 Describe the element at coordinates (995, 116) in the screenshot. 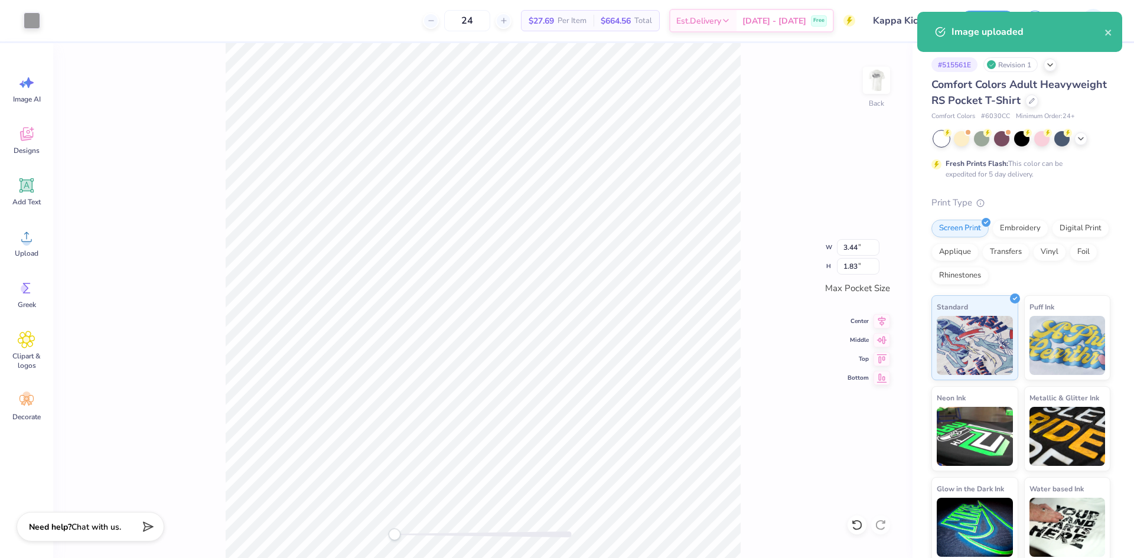

I see `span: # 6030CC` at that location.